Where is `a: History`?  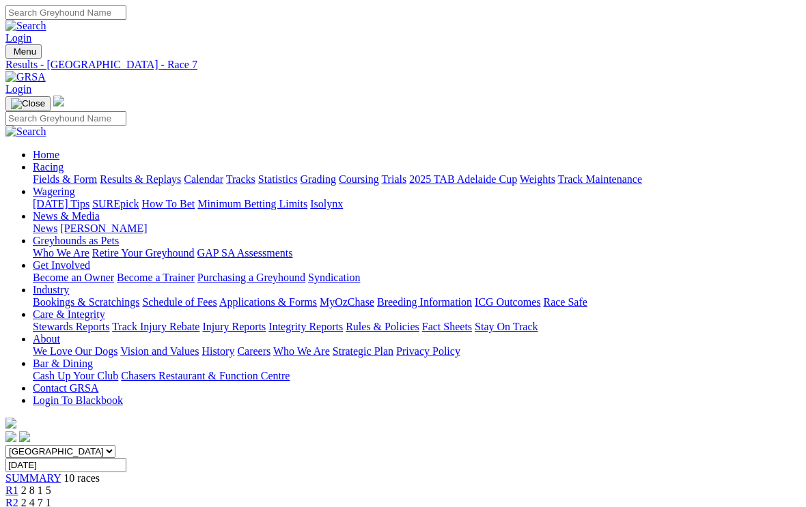
a: History is located at coordinates (218, 351).